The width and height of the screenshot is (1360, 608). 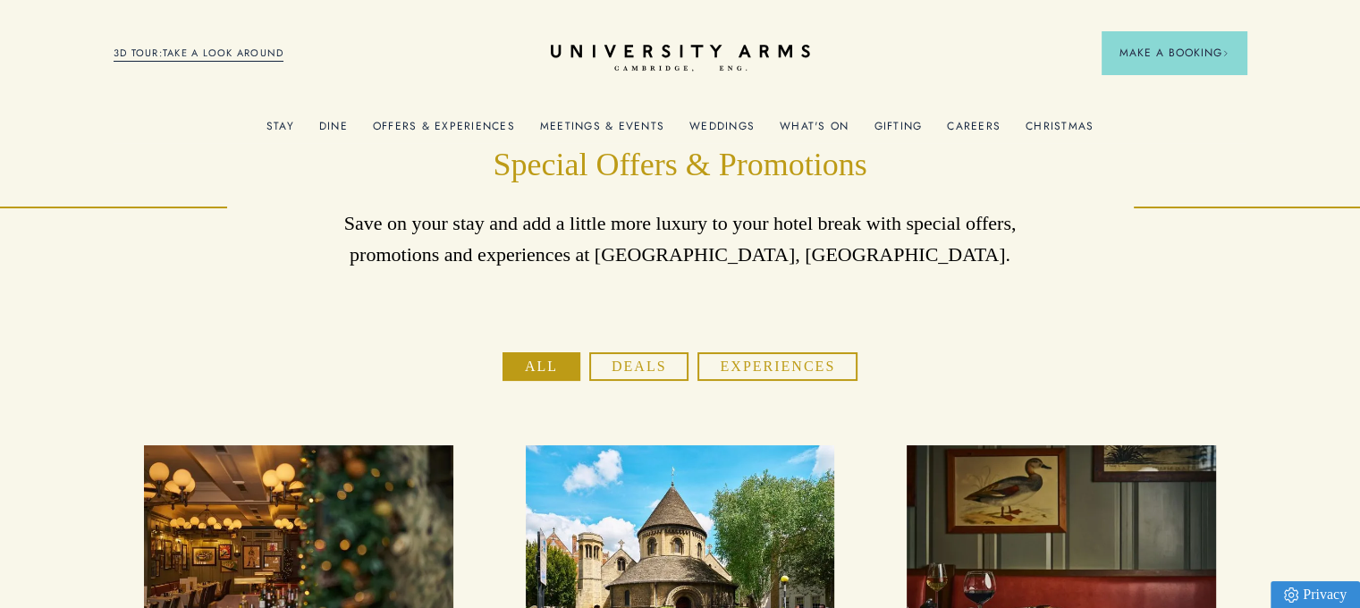 I want to click on a: Offers & Experiences, so click(x=443, y=131).